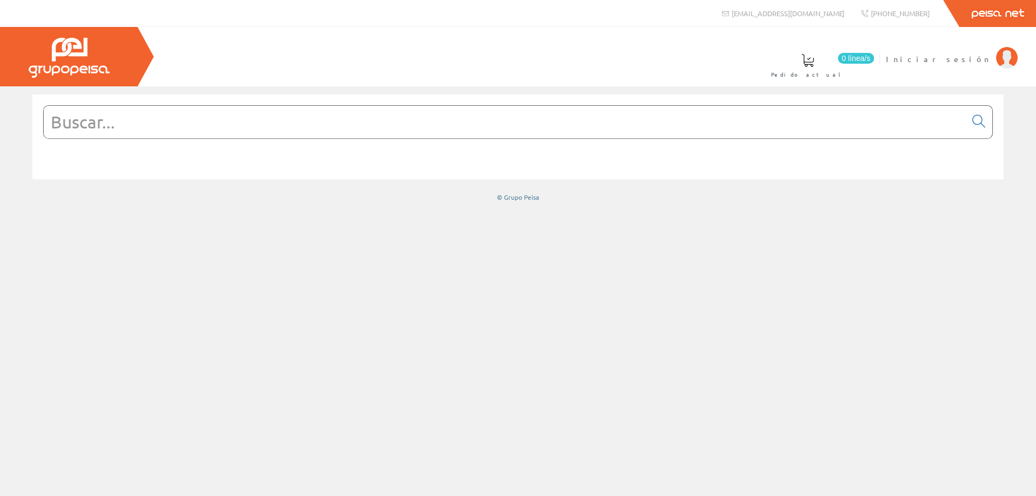 The width and height of the screenshot is (1036, 496). What do you see at coordinates (856, 58) in the screenshot?
I see `span: 0 línea/s` at bounding box center [856, 58].